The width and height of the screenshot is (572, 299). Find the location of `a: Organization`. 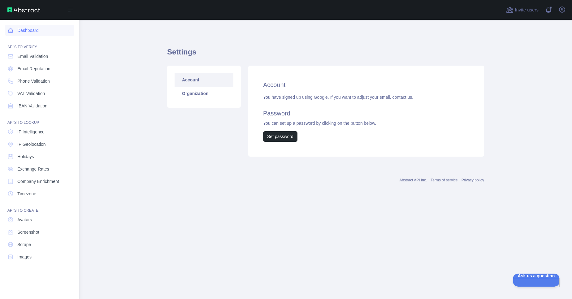

a: Organization is located at coordinates (204, 94).